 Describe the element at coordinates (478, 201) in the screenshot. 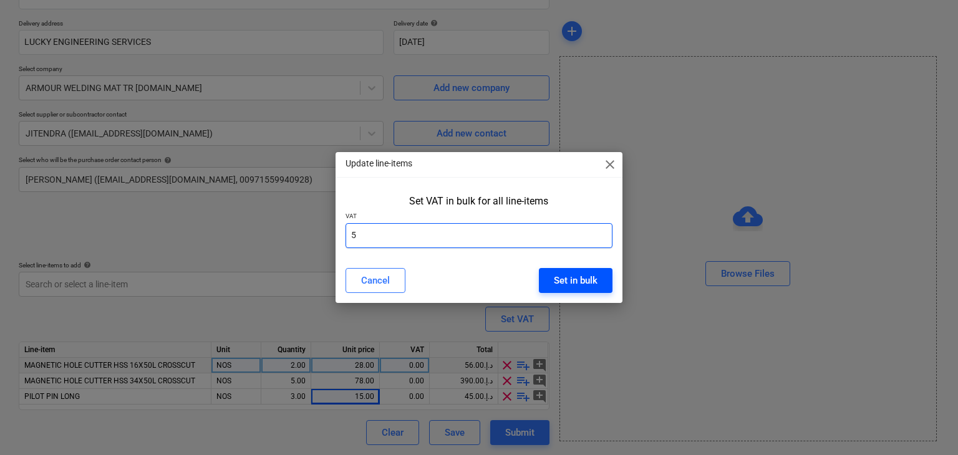

I see `div: Set VAT in bulk for all line-items` at that location.